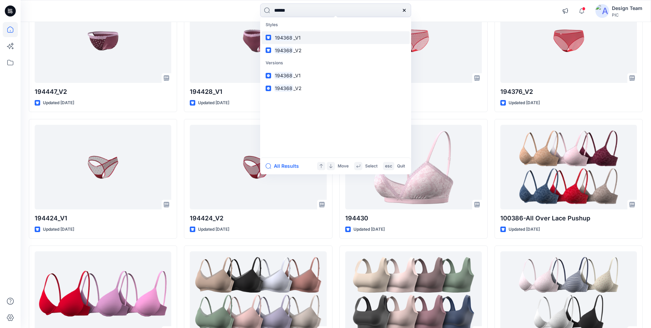 This screenshot has height=328, width=651. Describe the element at coordinates (258, 92) in the screenshot. I see `p: 194428_V1` at that location.